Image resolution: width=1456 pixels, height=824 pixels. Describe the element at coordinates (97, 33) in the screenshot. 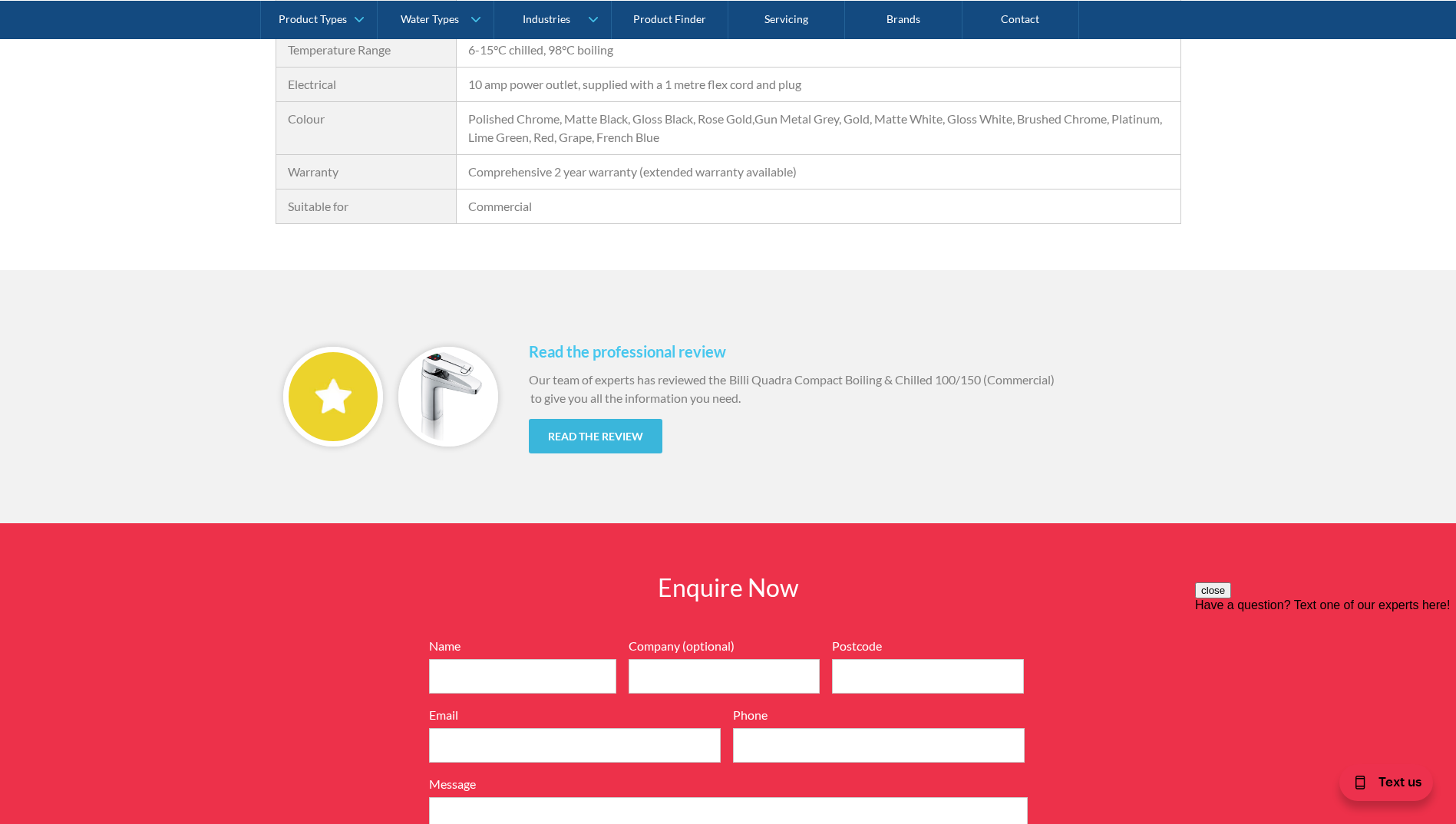

I see `span: Text us` at that location.